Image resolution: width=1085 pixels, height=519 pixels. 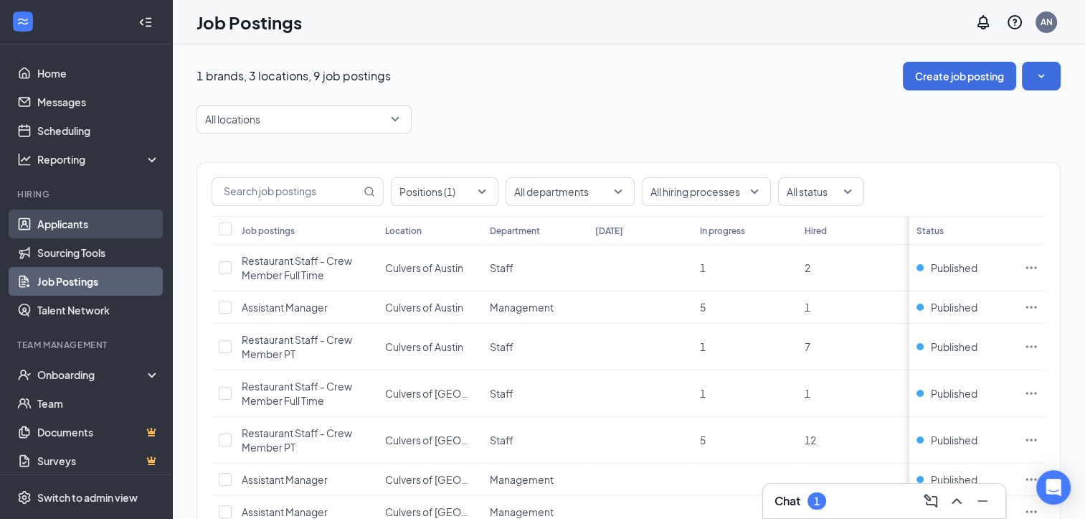 What do you see at coordinates (98, 131) in the screenshot?
I see `a: Scheduling` at bounding box center [98, 131].